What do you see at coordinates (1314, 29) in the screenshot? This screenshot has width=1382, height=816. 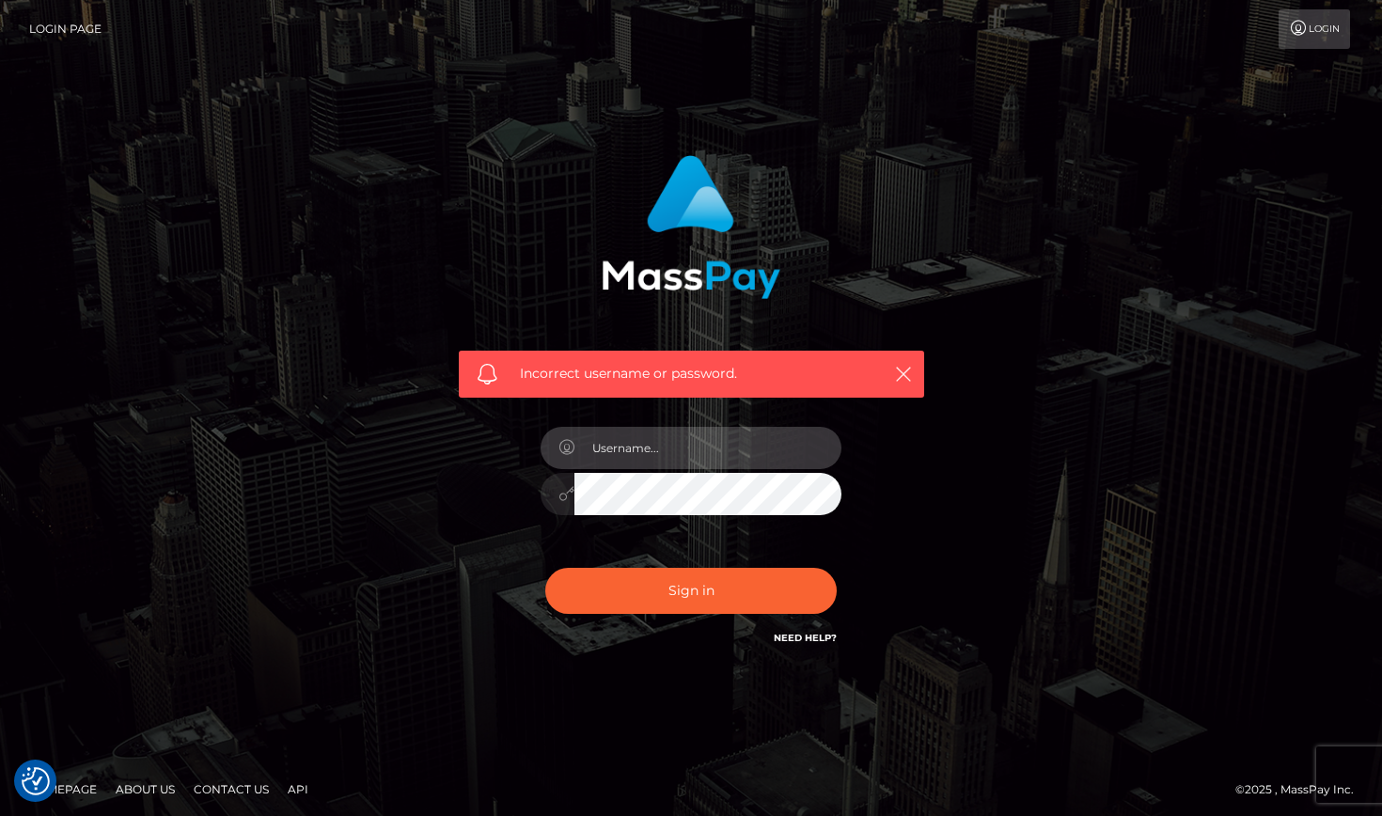 I see `a: Login` at bounding box center [1314, 29].